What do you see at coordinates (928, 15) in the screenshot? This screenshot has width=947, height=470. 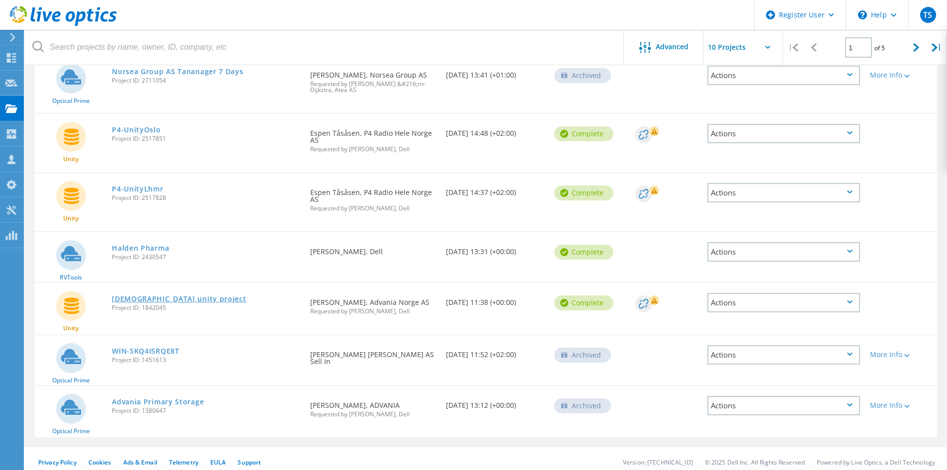 I see `span: TS` at bounding box center [928, 15].